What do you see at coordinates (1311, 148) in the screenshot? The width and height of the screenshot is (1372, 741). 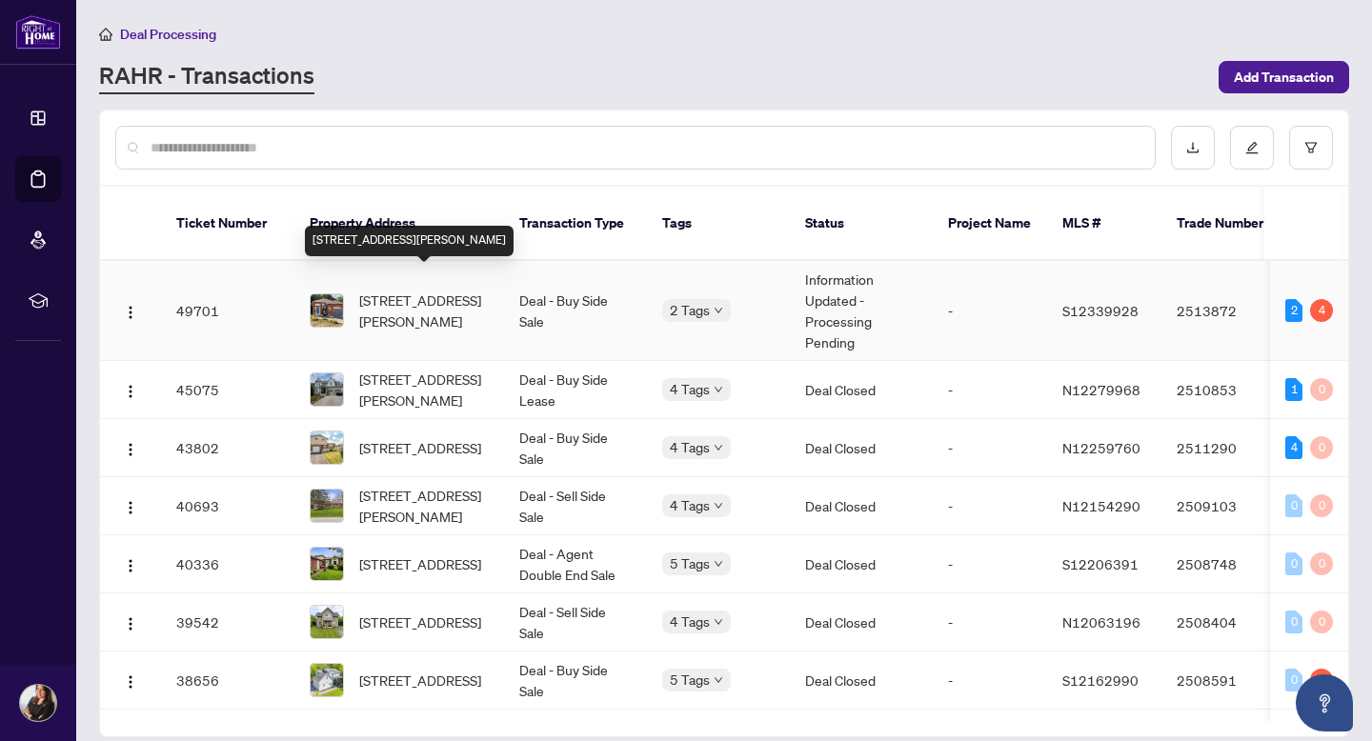 I see `span: filter` at bounding box center [1311, 148].